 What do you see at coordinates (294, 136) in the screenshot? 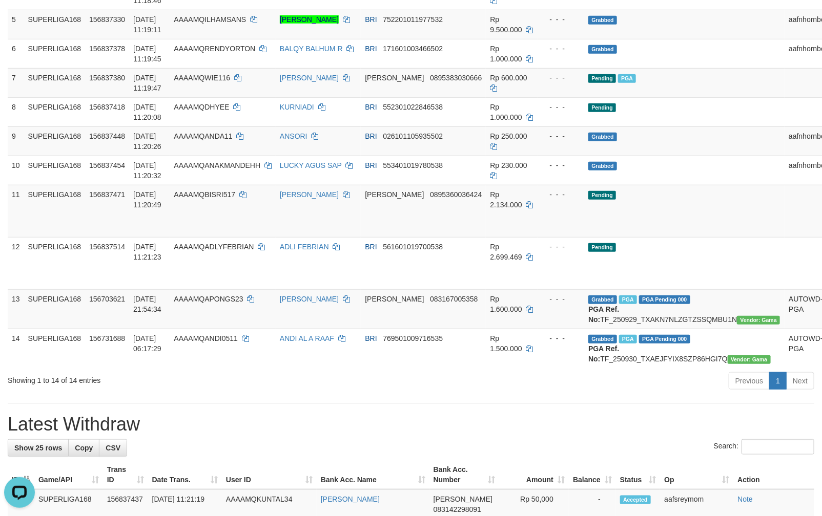
I see `a: ANSORI` at bounding box center [294, 136].